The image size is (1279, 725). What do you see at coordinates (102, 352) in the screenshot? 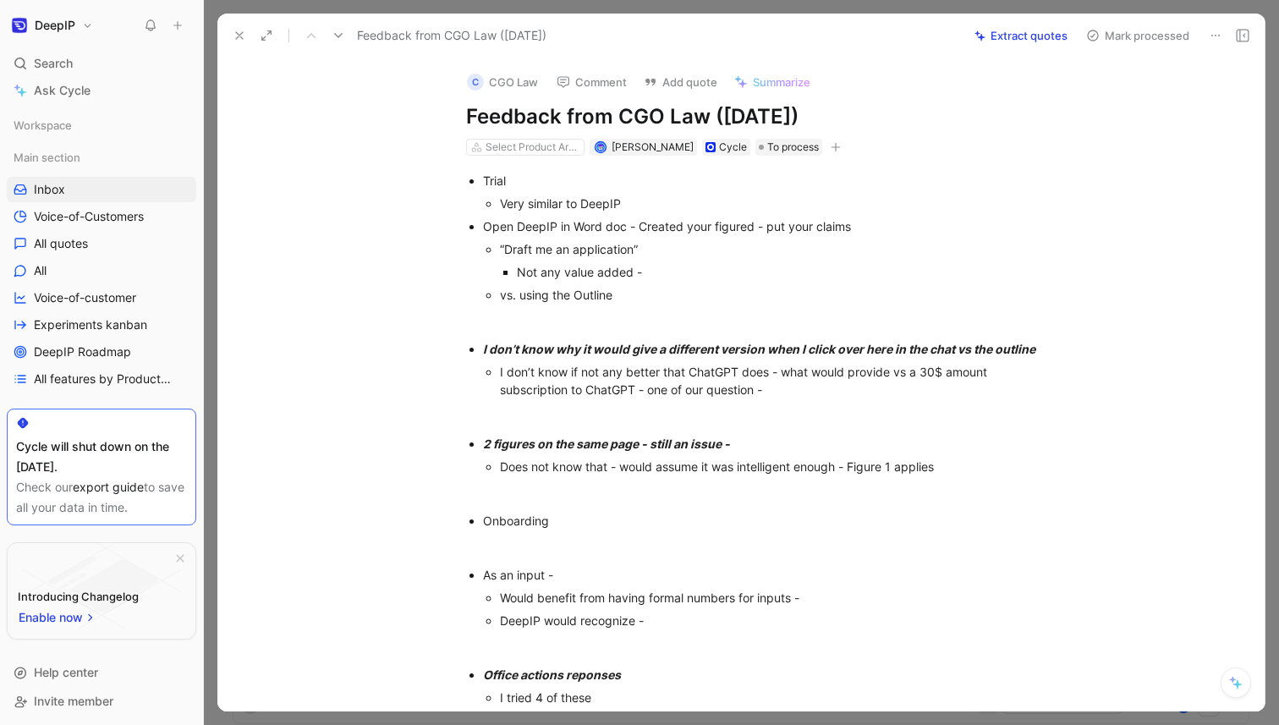
I see `a: DeepIP Roadmap` at bounding box center [102, 352].